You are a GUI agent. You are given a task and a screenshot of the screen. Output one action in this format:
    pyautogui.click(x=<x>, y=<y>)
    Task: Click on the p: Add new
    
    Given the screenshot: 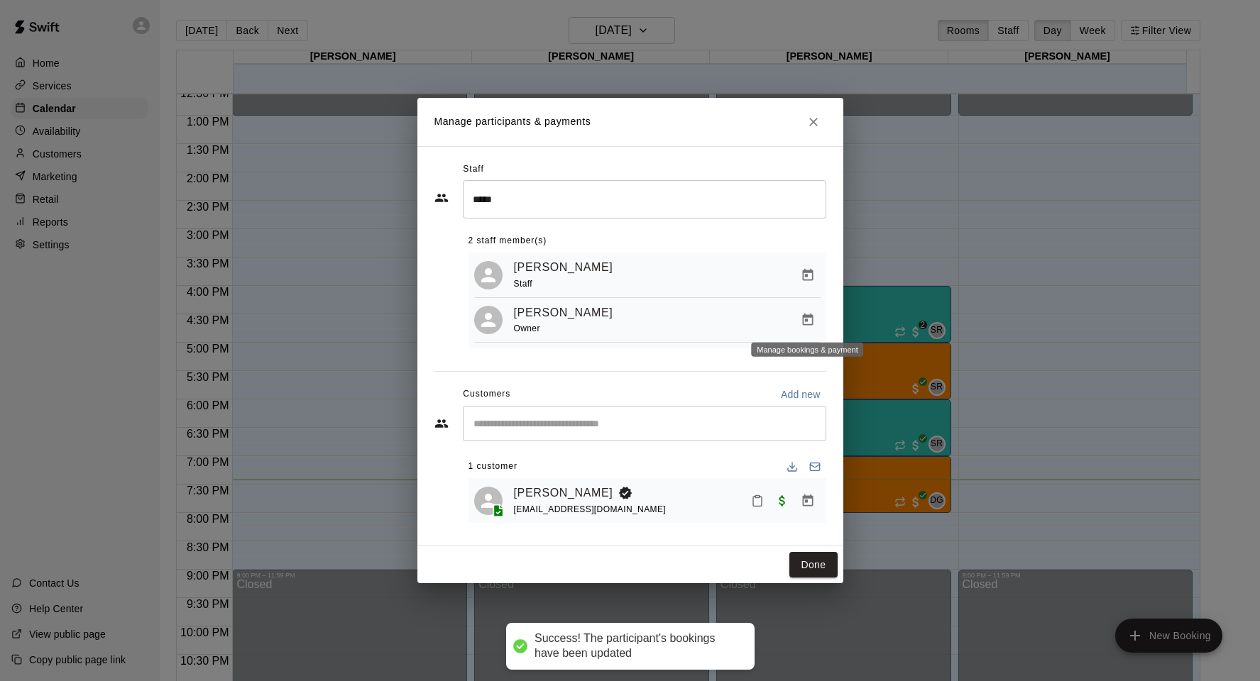 What is the action you would take?
    pyautogui.click(x=800, y=395)
    